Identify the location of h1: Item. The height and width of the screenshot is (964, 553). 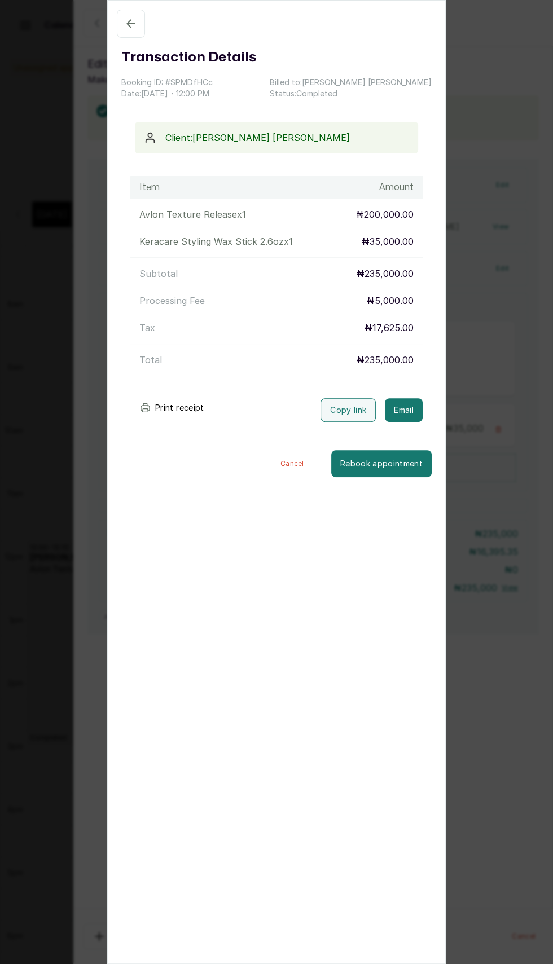
(150, 187).